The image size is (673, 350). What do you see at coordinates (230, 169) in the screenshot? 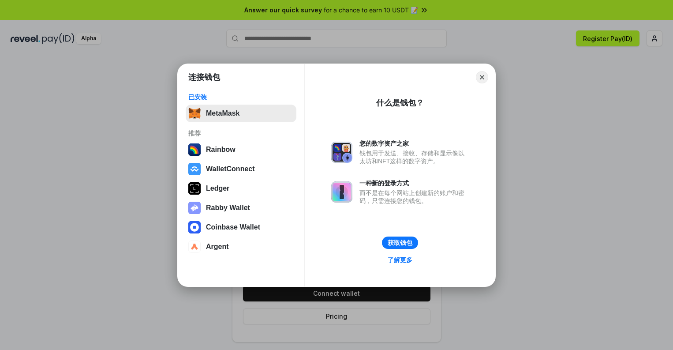
I see `div: WalletConnect` at bounding box center [230, 169].